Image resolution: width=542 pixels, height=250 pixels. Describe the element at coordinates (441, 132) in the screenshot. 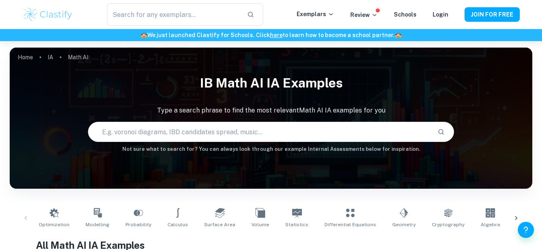

I see `button: Search` at that location.